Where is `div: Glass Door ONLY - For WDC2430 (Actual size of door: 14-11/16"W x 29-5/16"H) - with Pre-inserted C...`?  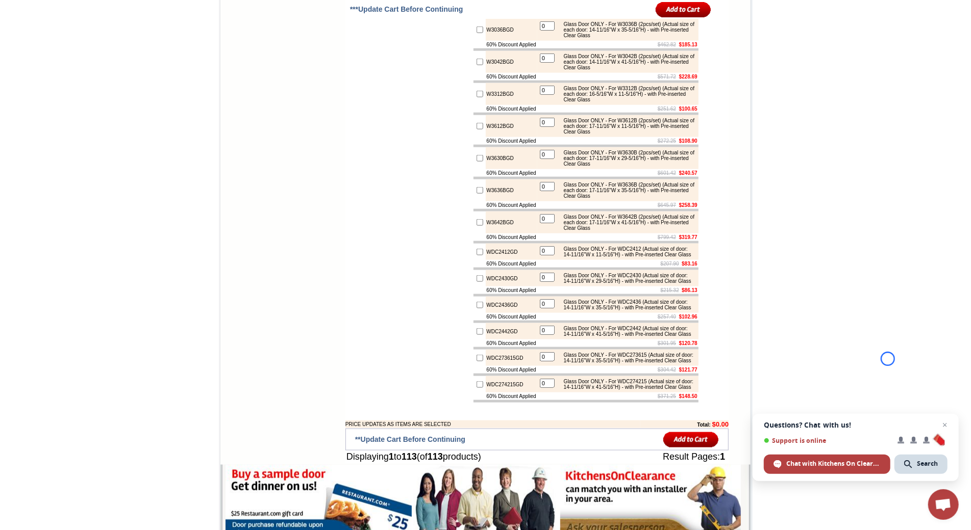 div: Glass Door ONLY - For WDC2430 (Actual size of door: 14-11/16"W x 29-5/16"H) - with Pre-inserted C... is located at coordinates (627, 279).